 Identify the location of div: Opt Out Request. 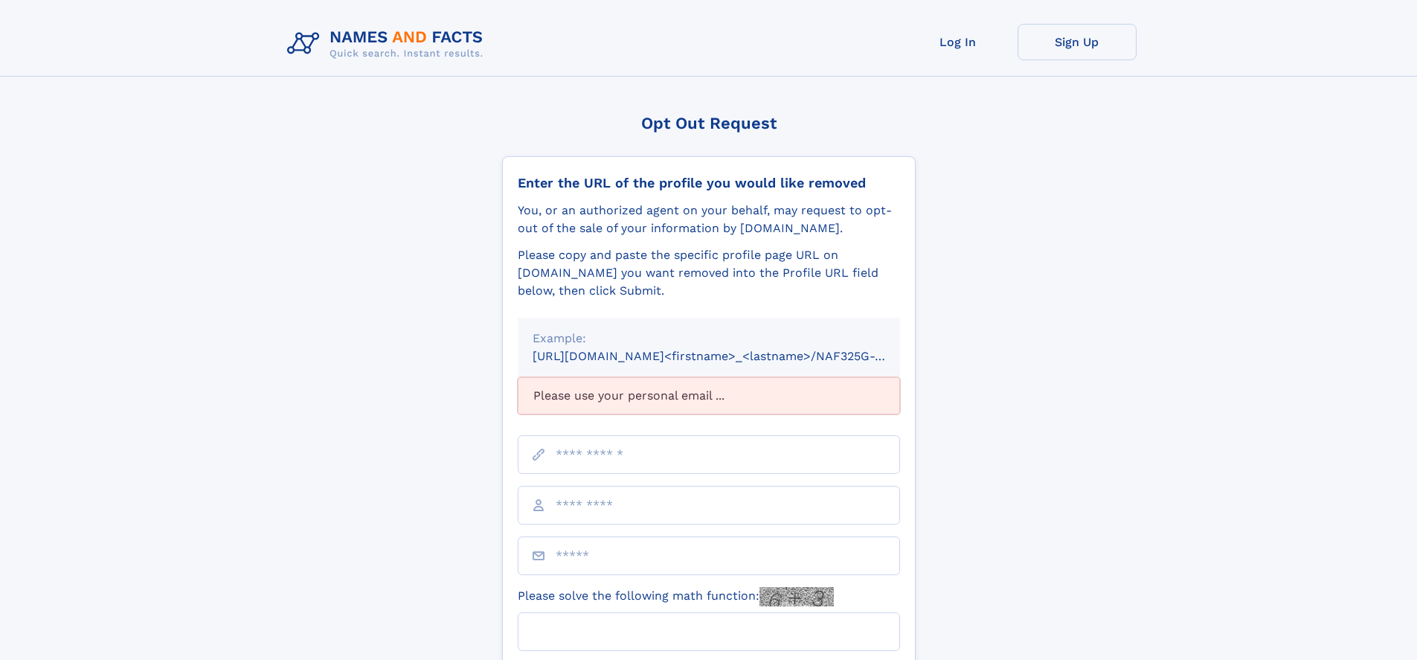
(709, 123).